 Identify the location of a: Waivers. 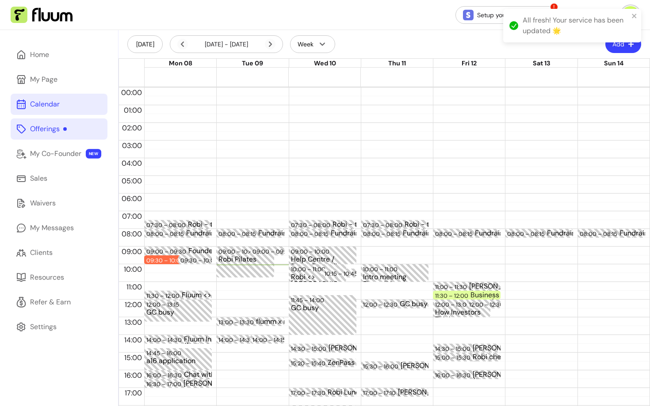
(59, 203).